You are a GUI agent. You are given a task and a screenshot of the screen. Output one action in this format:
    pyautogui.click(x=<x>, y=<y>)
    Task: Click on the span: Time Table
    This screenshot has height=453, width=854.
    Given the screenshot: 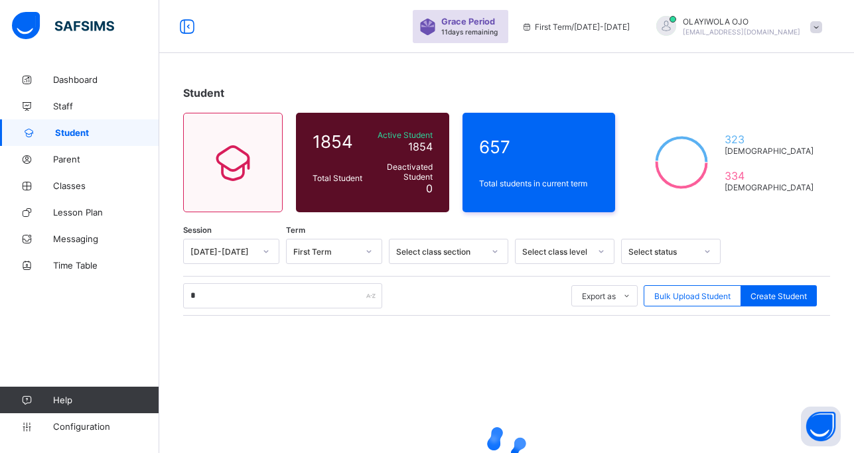 What is the action you would take?
    pyautogui.click(x=106, y=266)
    